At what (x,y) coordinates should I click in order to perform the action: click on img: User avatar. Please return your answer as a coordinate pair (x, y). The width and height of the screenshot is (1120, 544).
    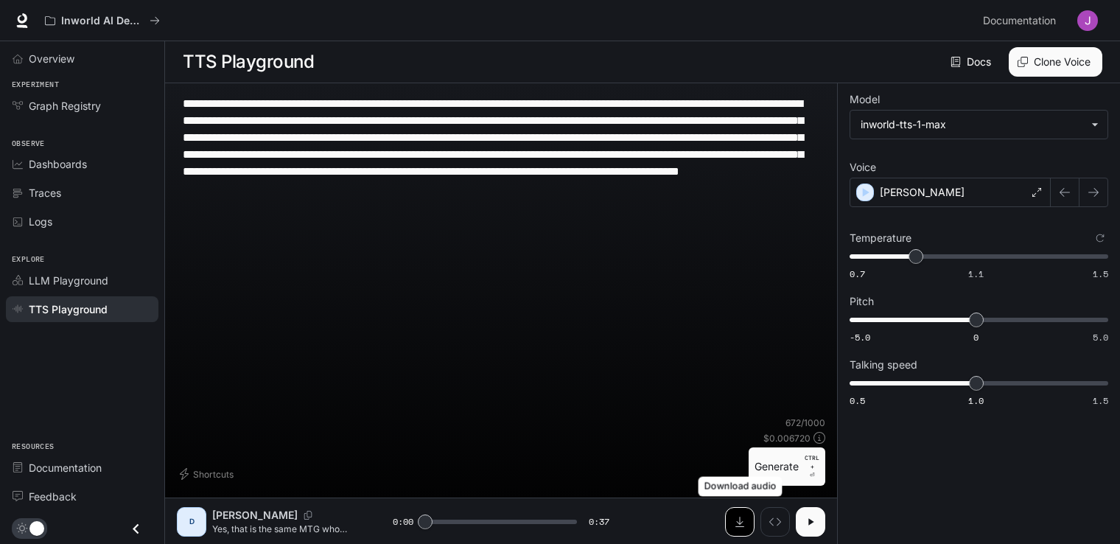
    Looking at the image, I should click on (1088, 21).